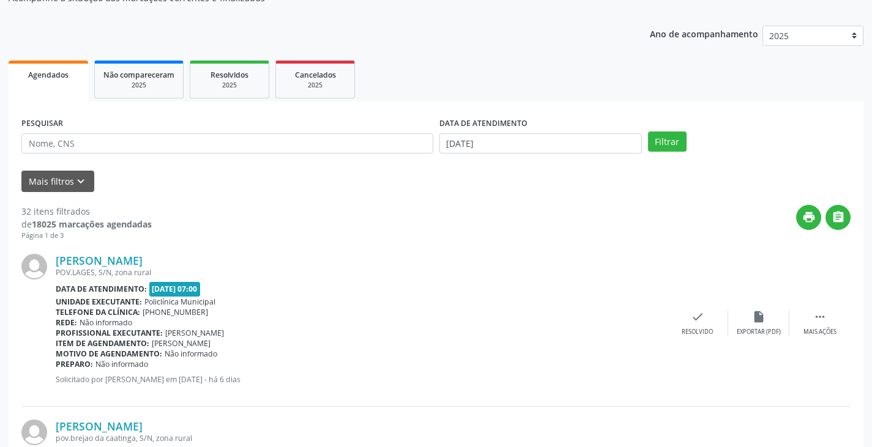 The width and height of the screenshot is (872, 447). What do you see at coordinates (58, 181) in the screenshot?
I see `button: Mais filtroskeyboard_arrow_down` at bounding box center [58, 181].